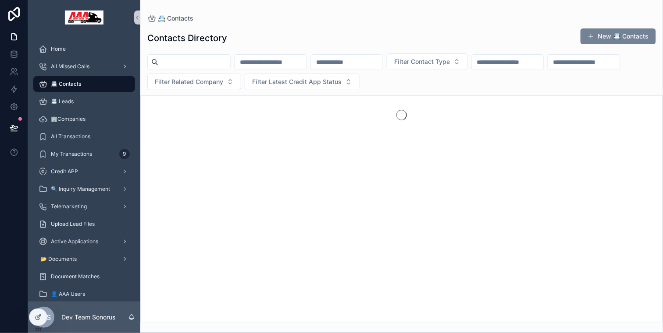 This screenshot has width=663, height=333. Describe the element at coordinates (68, 294) in the screenshot. I see `span: 👤 AAA Users` at that location.